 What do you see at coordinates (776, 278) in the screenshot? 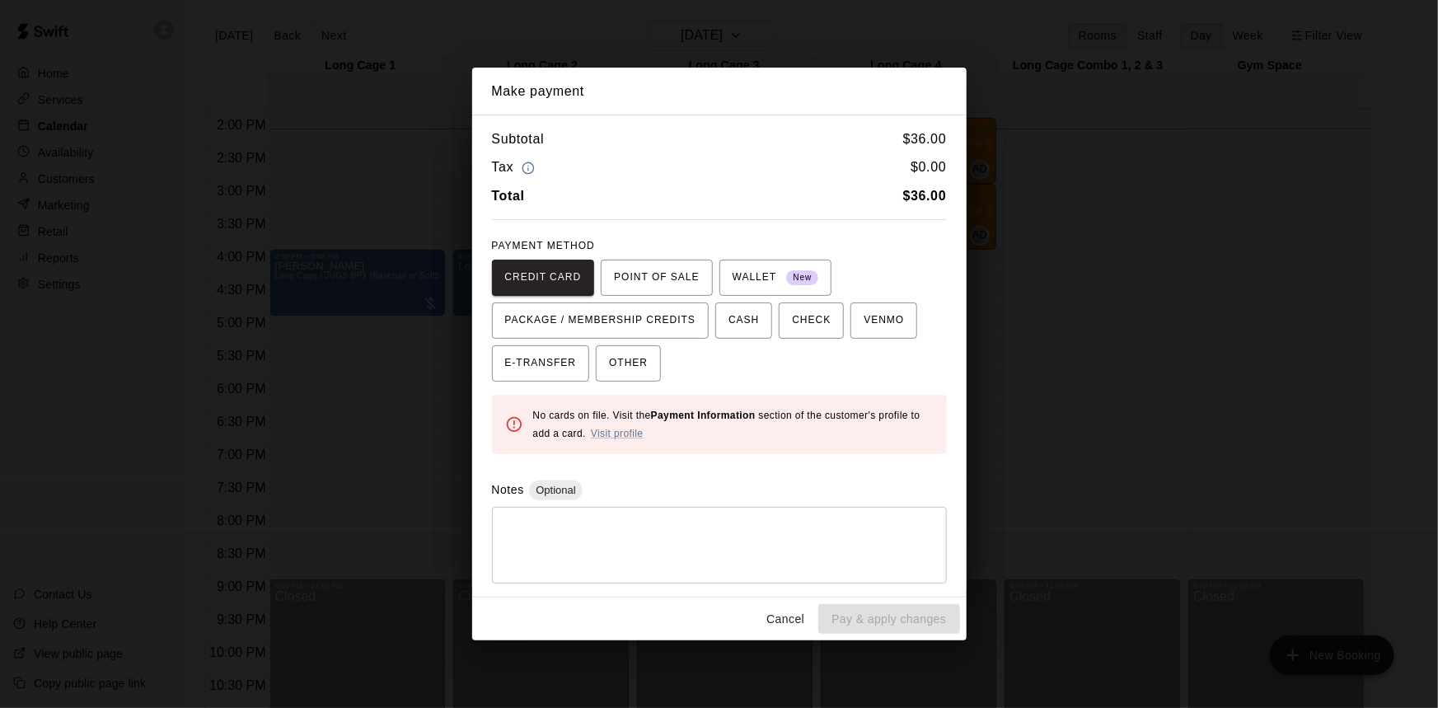
I see `span: WALLET` at bounding box center [776, 278].